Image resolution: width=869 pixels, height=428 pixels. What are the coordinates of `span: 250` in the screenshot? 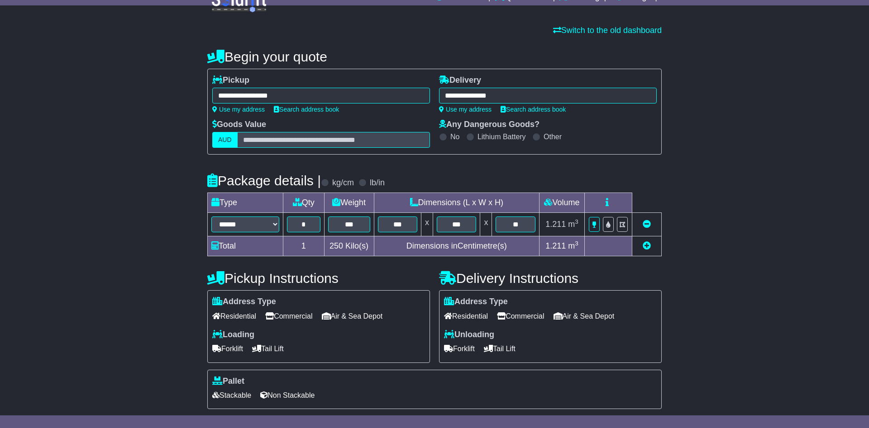 It's located at (336, 246).